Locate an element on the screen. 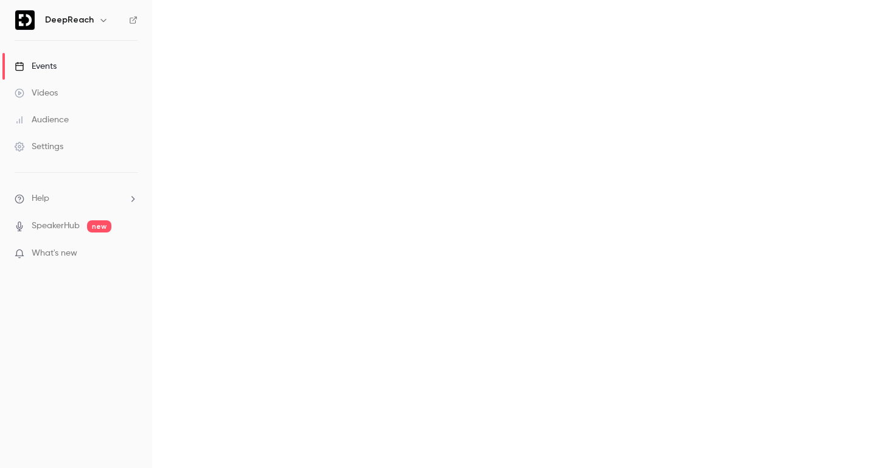 This screenshot has height=468, width=871. div: Events is located at coordinates (35, 66).